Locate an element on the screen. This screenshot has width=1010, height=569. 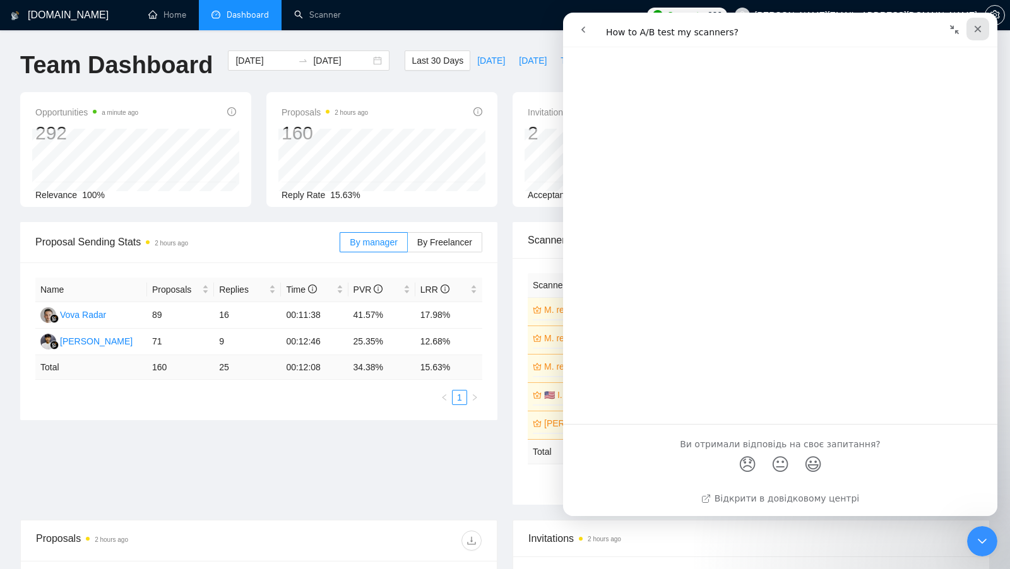
div: Закрити is located at coordinates (415, 16).